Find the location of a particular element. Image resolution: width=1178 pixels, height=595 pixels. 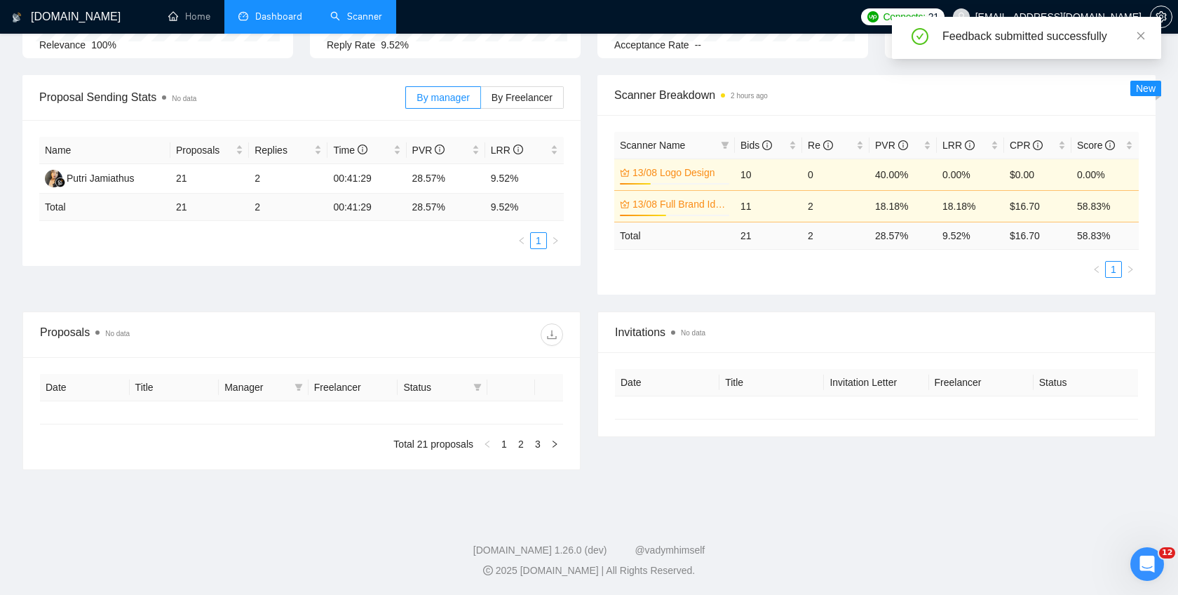

span: New is located at coordinates (1146, 88).